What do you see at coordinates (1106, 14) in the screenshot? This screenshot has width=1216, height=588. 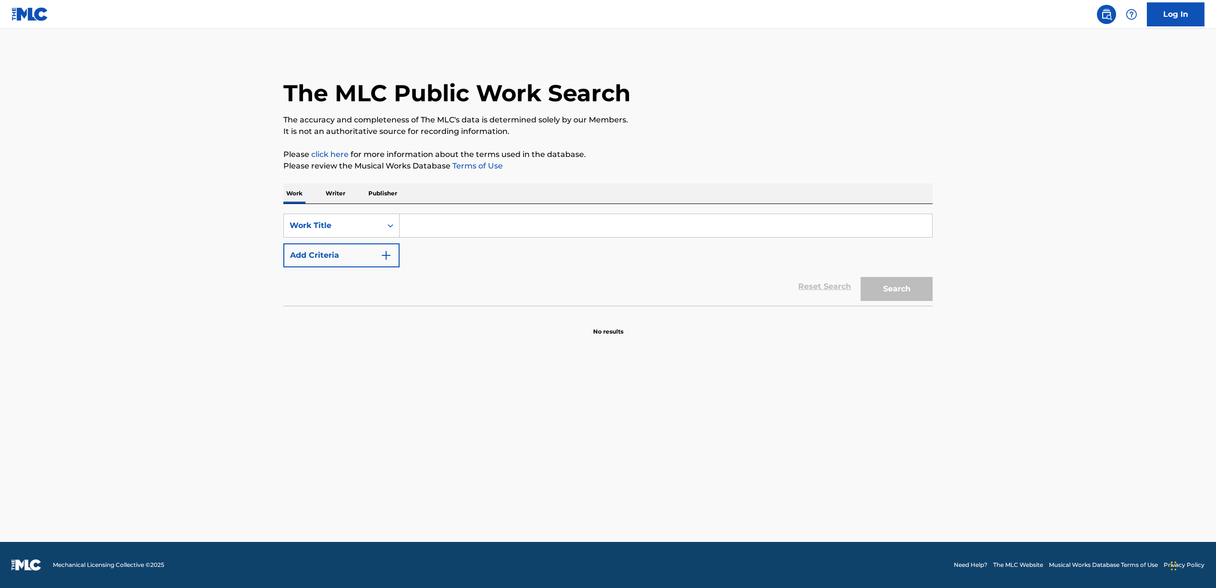 I see `a: Public Search` at bounding box center [1106, 14].